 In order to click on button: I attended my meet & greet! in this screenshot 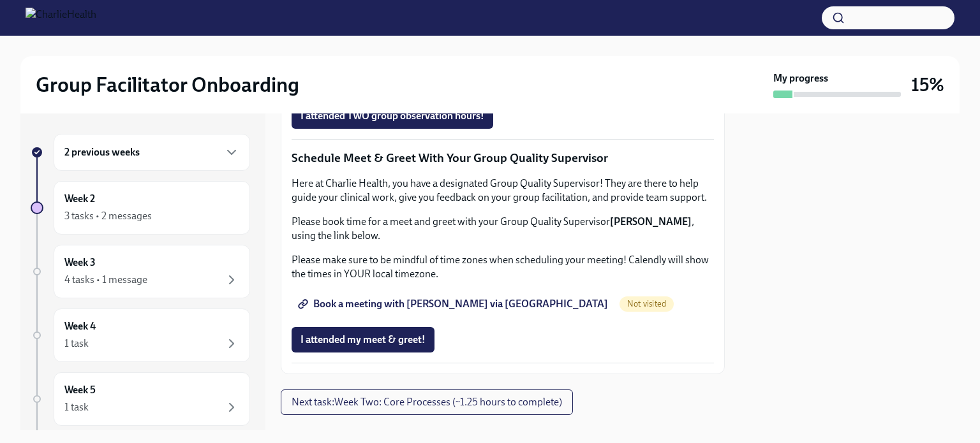, I will do `click(363, 340)`.